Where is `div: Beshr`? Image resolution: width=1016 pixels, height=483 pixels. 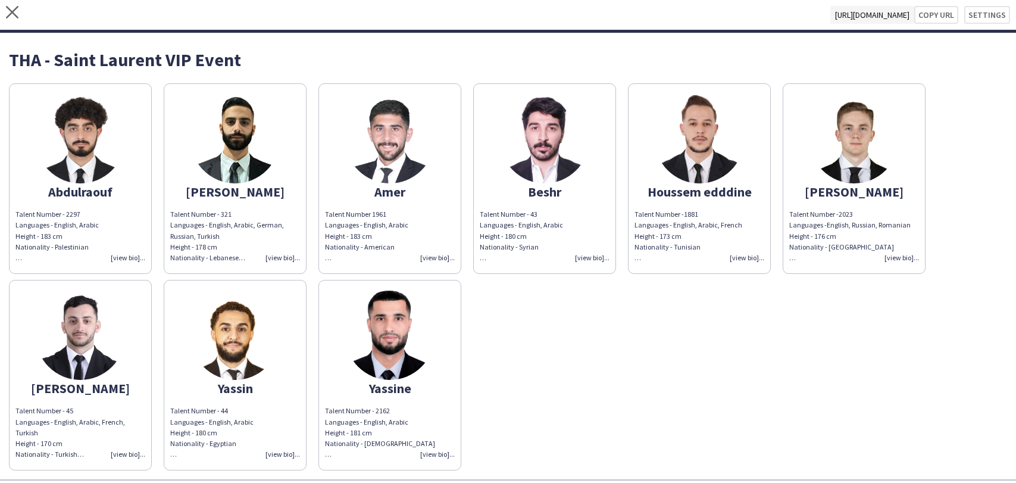 div: Beshr is located at coordinates (545, 192).